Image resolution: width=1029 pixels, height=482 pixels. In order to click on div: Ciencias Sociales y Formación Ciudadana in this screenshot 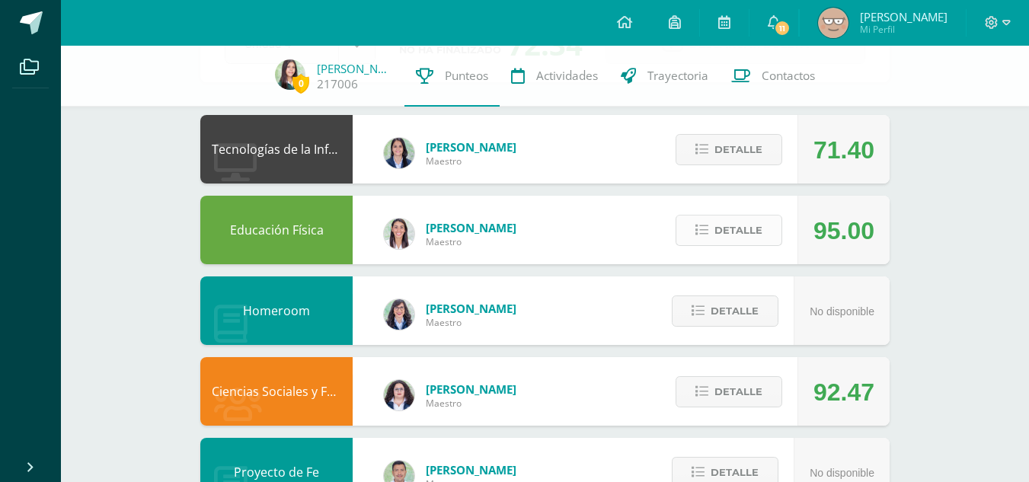, I will do `click(276, 391)`.